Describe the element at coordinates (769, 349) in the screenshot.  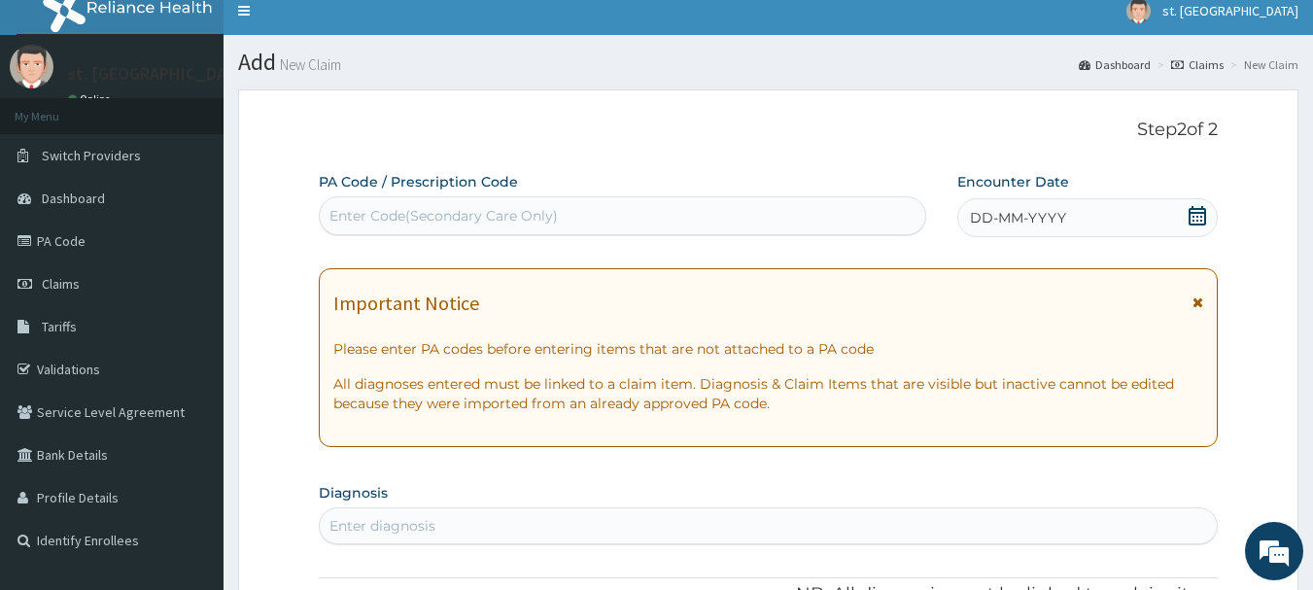
I see `p: Please enter PA codes before entering items that are not attached to a PA code` at that location.